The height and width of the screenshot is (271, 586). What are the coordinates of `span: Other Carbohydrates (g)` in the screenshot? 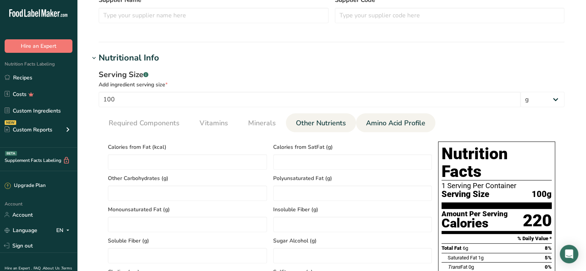 It's located at (187, 178).